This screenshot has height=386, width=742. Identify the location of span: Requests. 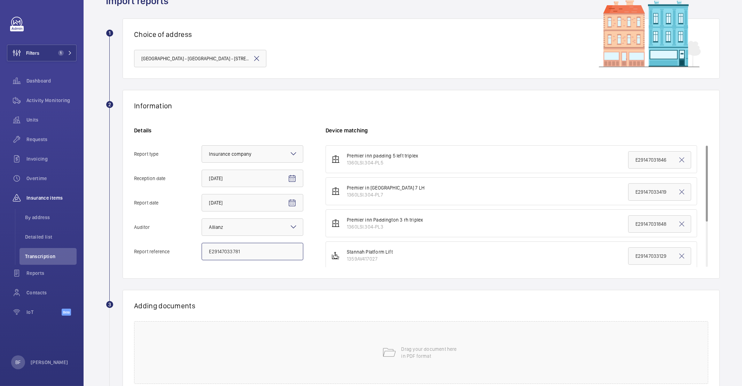
(52, 139).